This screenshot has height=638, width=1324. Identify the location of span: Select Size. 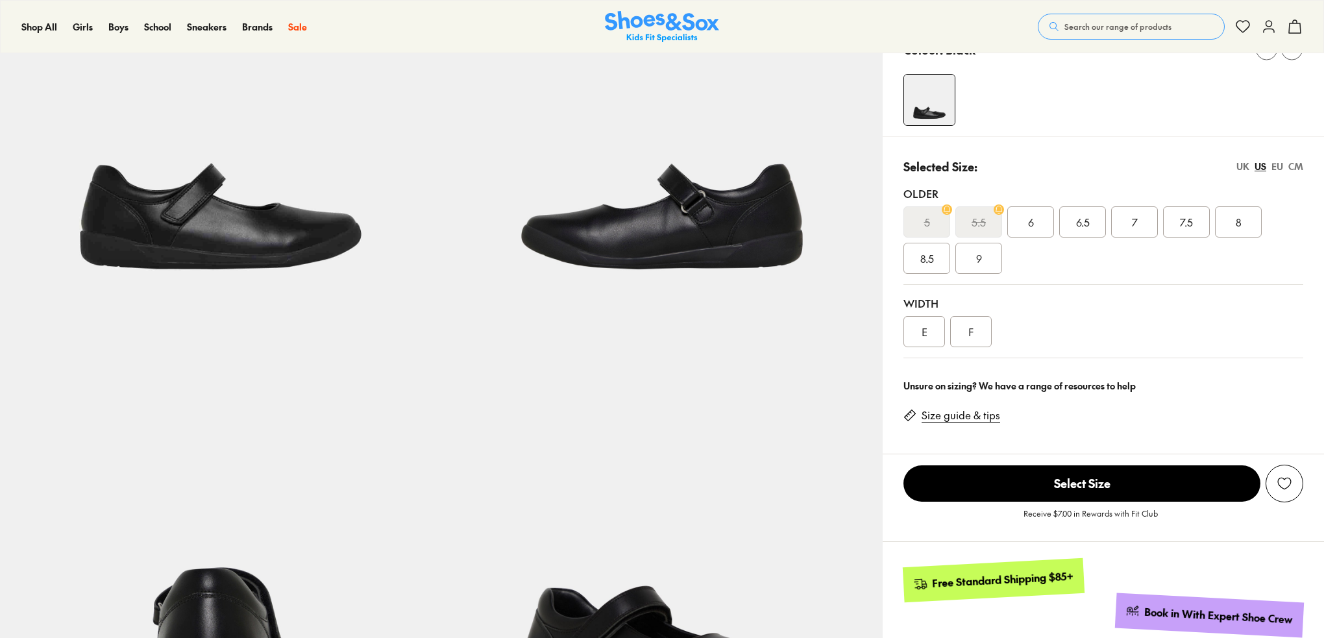
(1082, 483).